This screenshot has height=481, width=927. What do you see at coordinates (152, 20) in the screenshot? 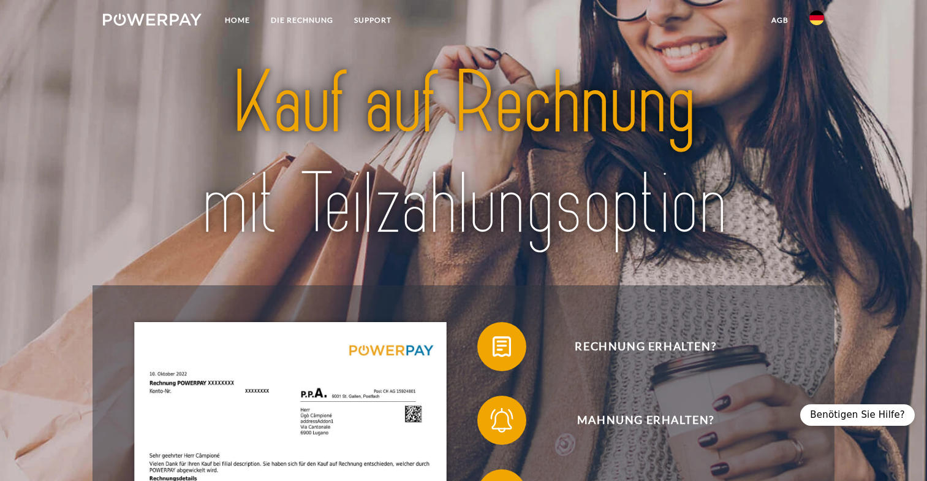
I see `img: logo-powerpay-white.svg` at bounding box center [152, 20].